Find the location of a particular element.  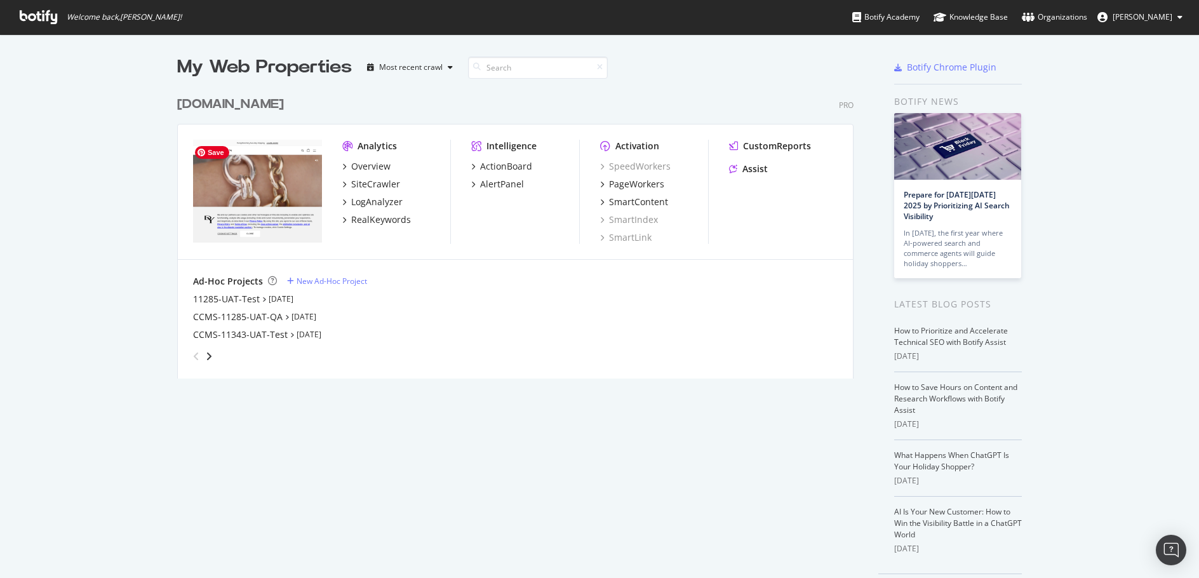

input: Search is located at coordinates (538, 67).